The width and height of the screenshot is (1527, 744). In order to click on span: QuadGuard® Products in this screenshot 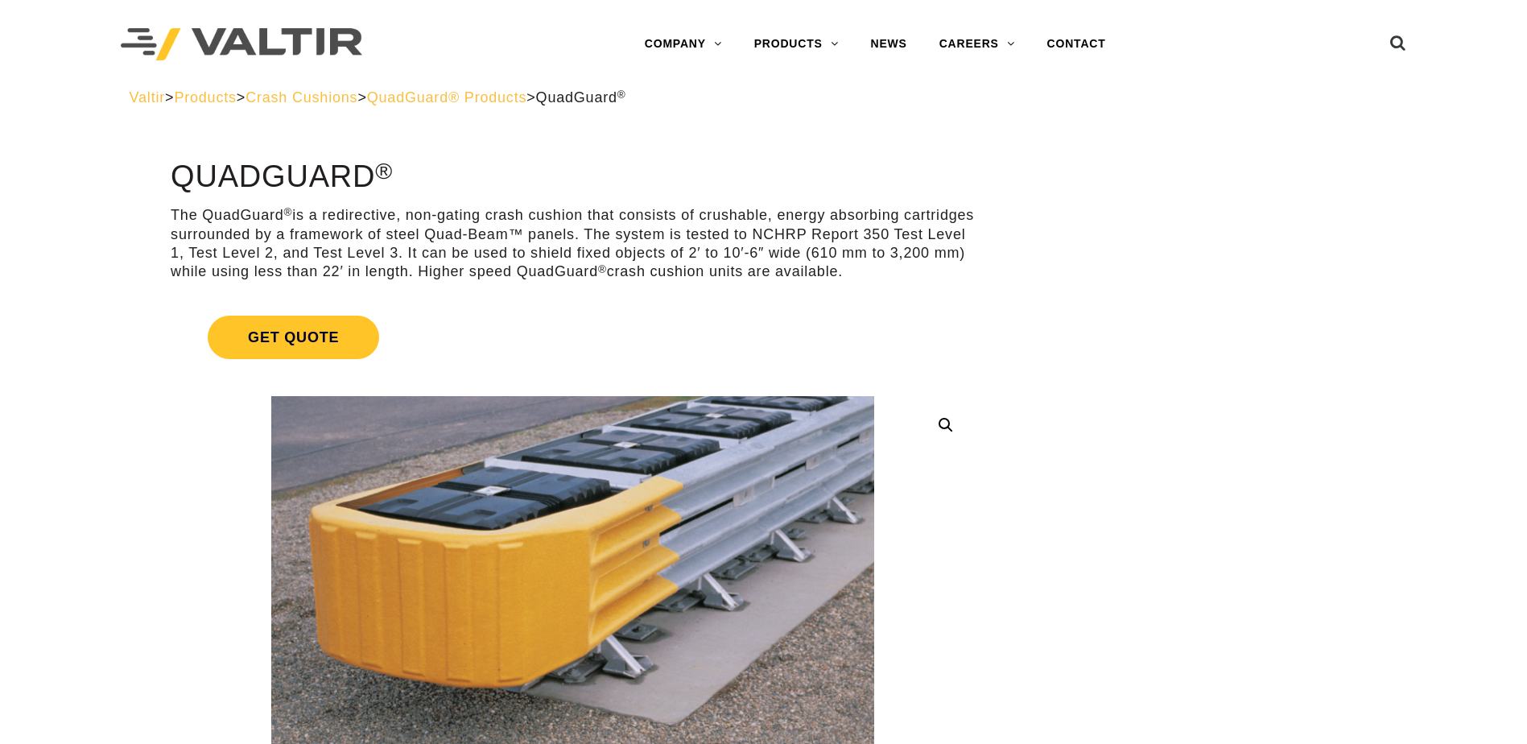, I will do `click(447, 97)`.